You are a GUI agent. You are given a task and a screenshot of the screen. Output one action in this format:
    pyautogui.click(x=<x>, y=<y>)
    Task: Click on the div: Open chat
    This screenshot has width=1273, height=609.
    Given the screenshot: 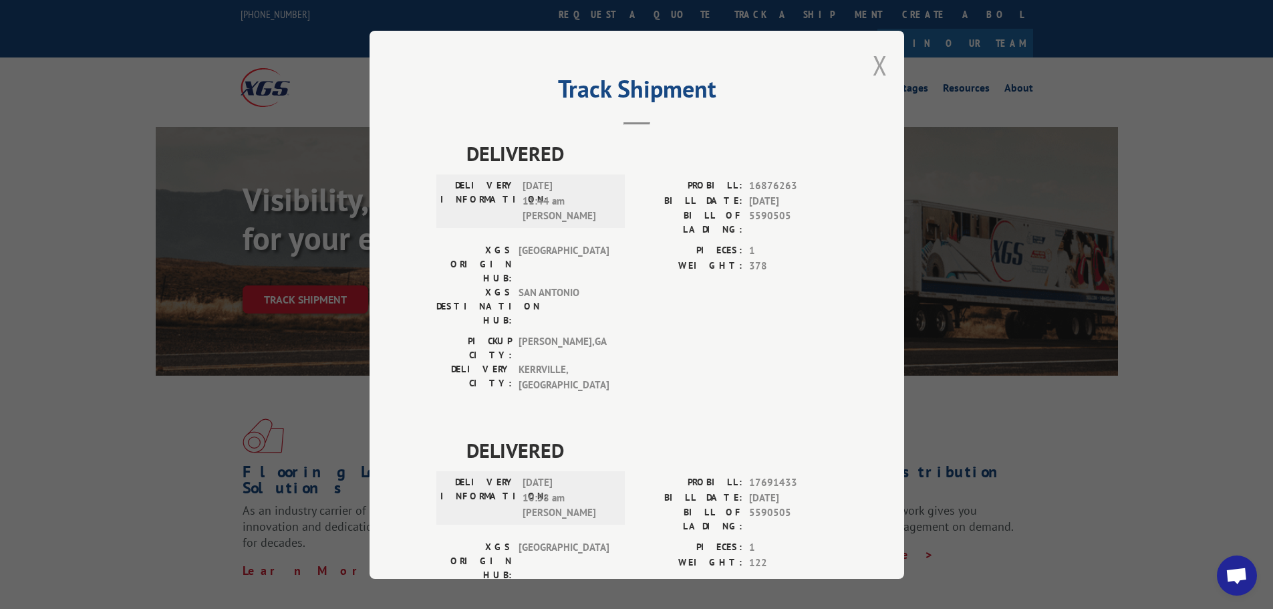 What is the action you would take?
    pyautogui.click(x=1237, y=576)
    